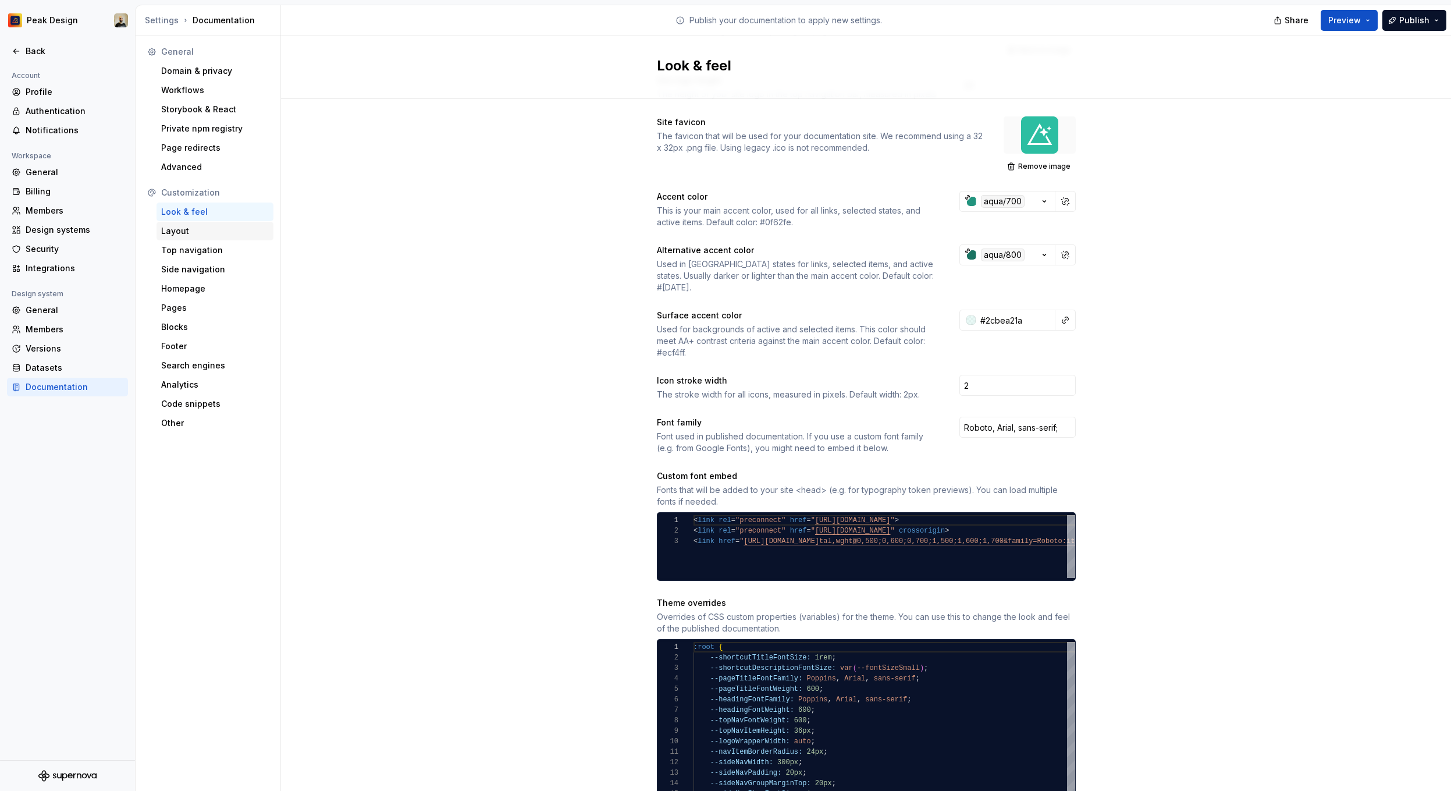  Describe the element at coordinates (798, 395) in the screenshot. I see `div: The stroke width for all icons, measured in pixels. Default width: 2px.` at that location.